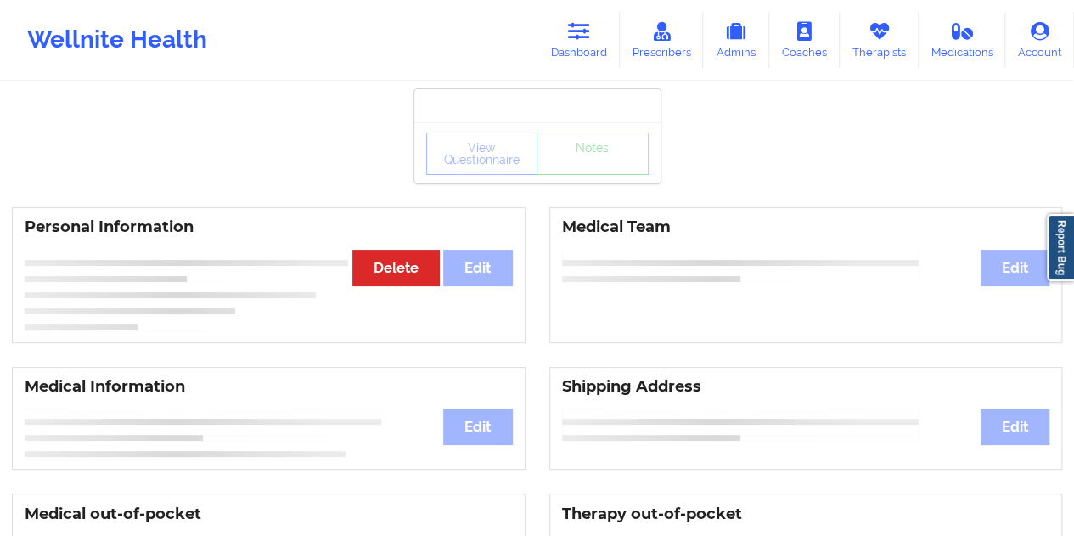 The width and height of the screenshot is (1074, 536). I want to click on a: Account, so click(1039, 40).